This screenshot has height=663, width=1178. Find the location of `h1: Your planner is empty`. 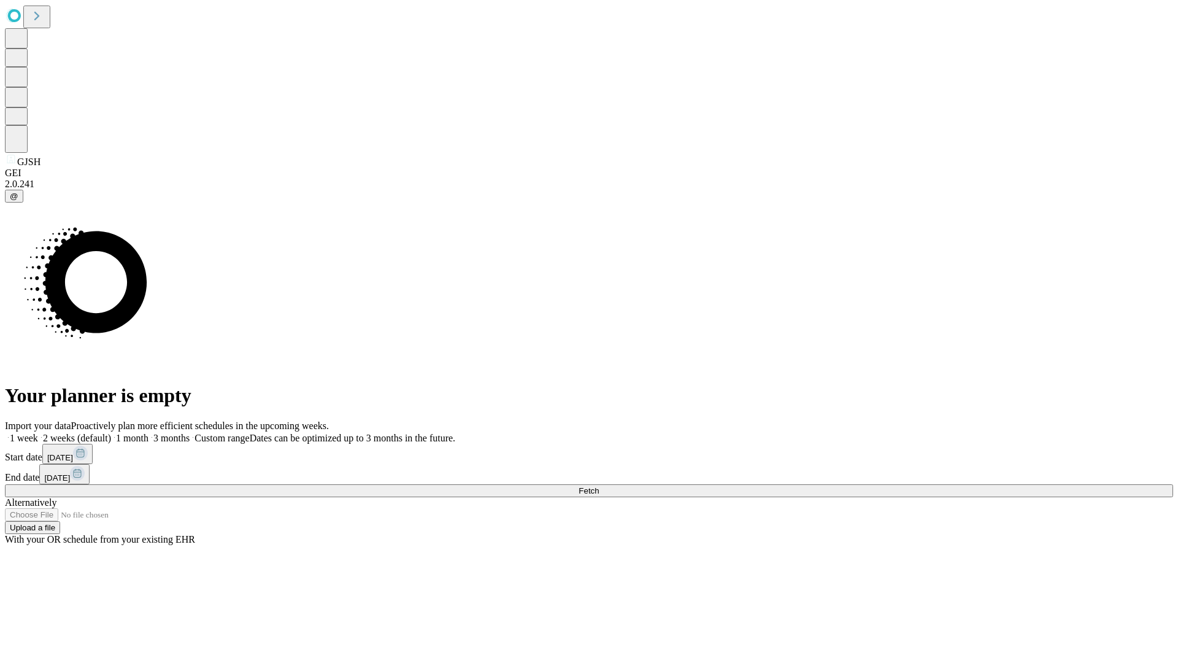

h1: Your planner is empty is located at coordinates (589, 395).